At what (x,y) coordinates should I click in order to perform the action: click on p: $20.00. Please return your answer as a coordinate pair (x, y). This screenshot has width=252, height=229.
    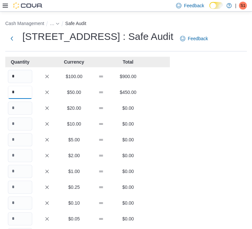
    Looking at the image, I should click on (74, 108).